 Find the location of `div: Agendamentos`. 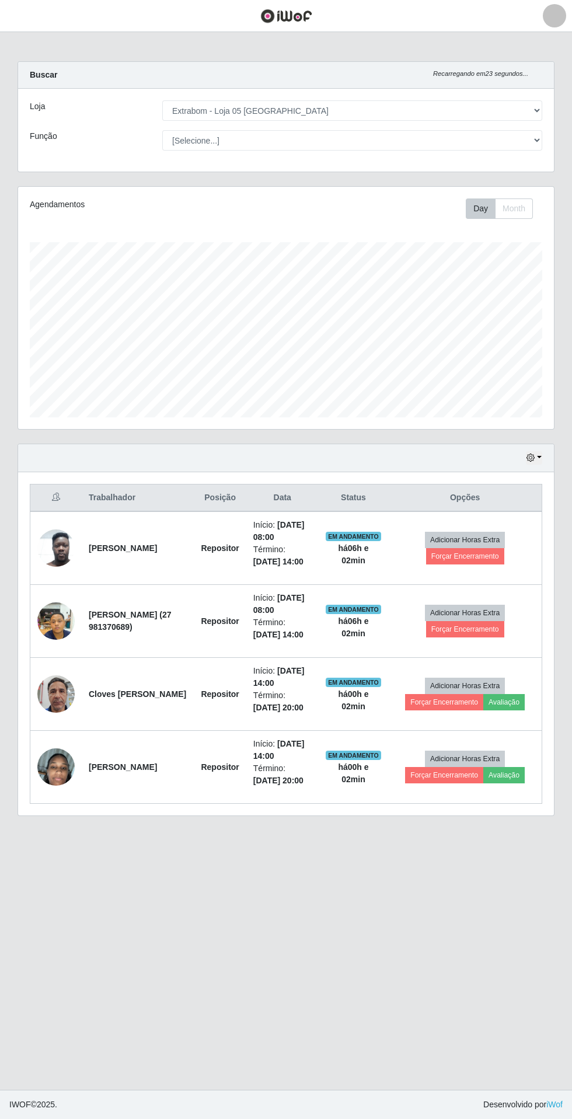

div: Agendamentos is located at coordinates (131, 204).